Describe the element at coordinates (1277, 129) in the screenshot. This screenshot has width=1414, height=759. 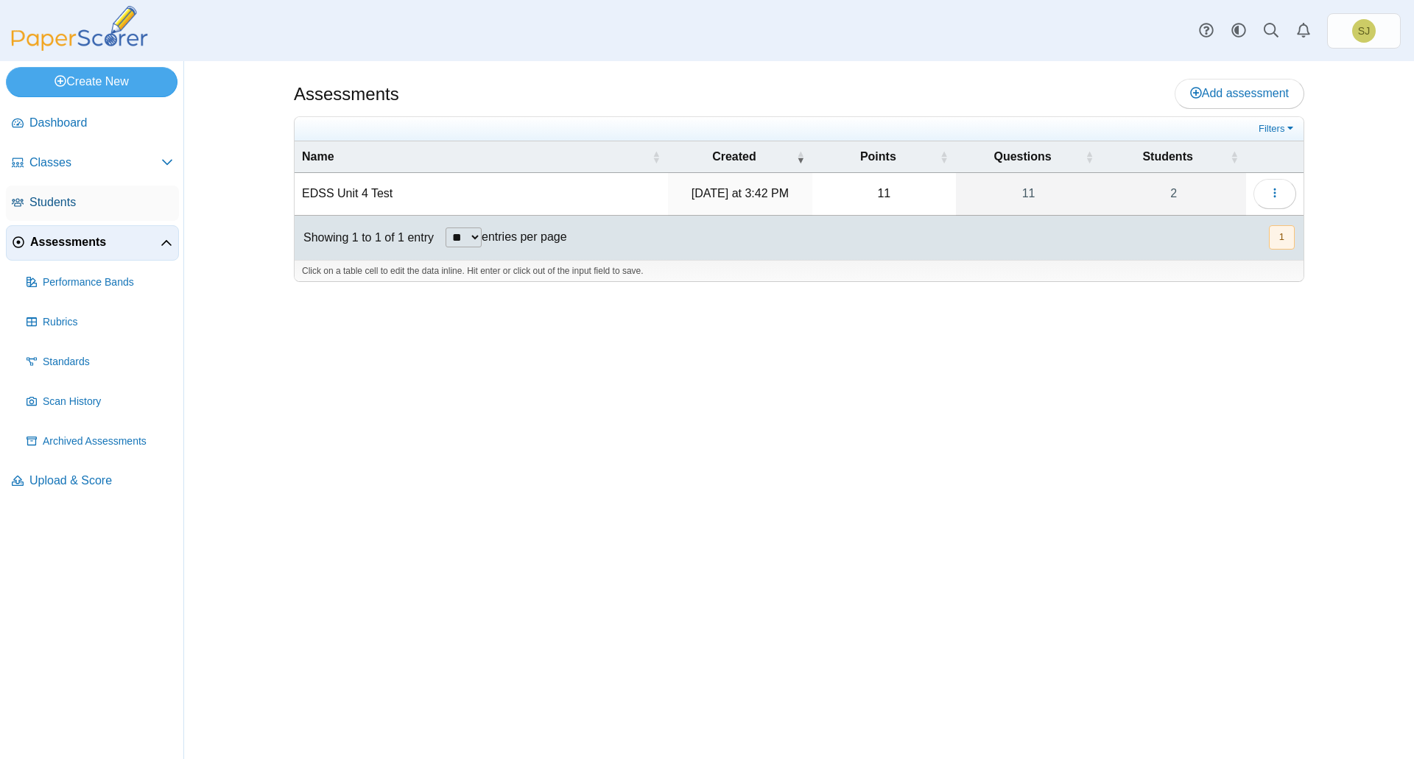
I see `a: Filters` at that location.